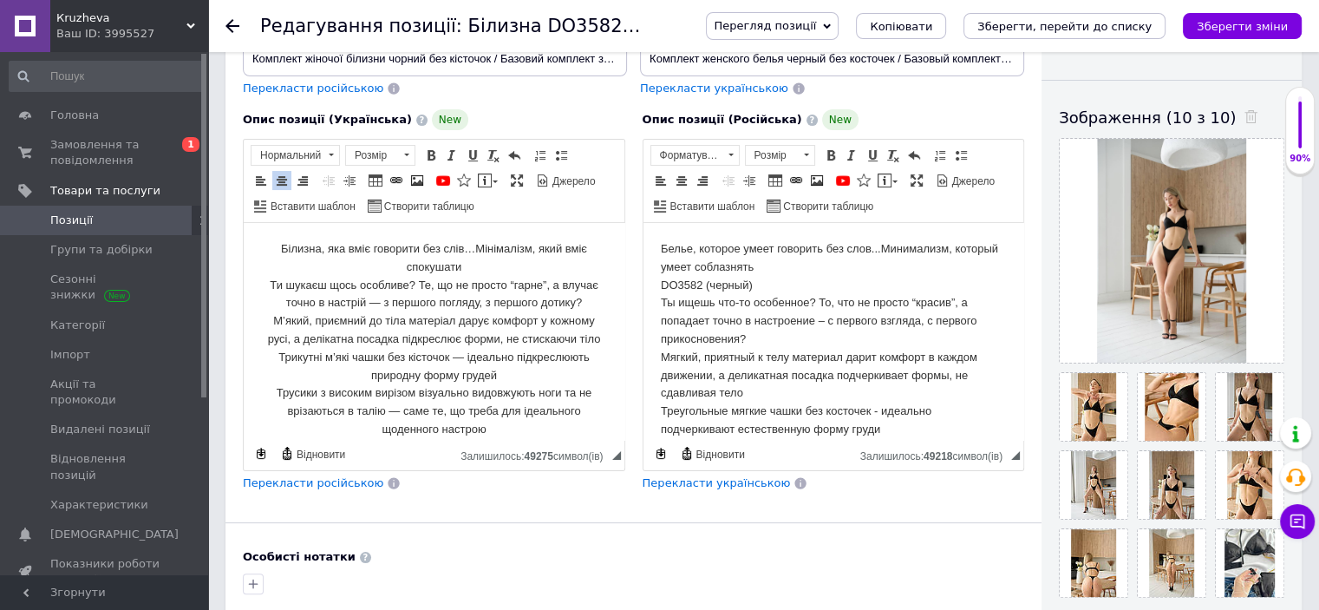  What do you see at coordinates (282, 180) in the screenshot?
I see `a: По центру` at bounding box center [282, 180].